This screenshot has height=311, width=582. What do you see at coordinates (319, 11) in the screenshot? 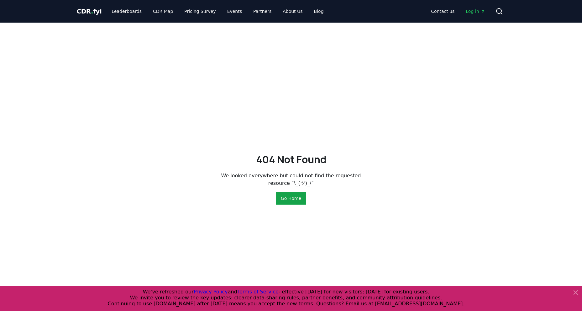
I see `a: Blog` at bounding box center [319, 11].